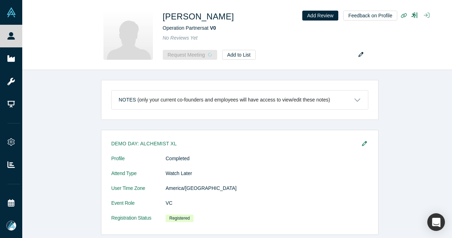  I want to click on button: Add Review, so click(320, 16).